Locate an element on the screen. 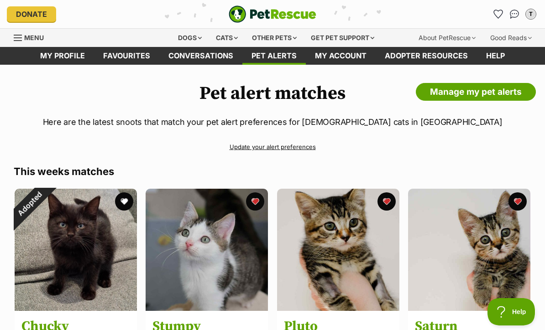  h1: Pet alert matches is located at coordinates (272, 94).